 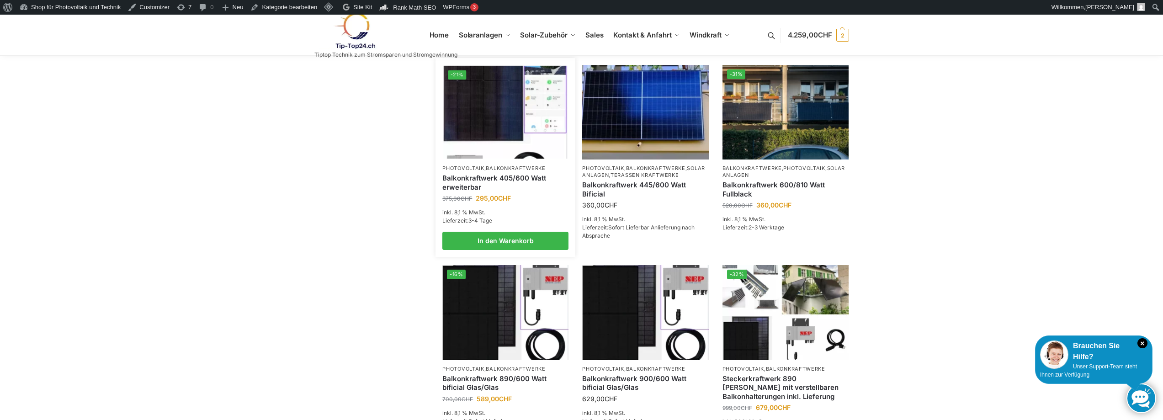 What do you see at coordinates (480, 220) in the screenshot?
I see `span: 3-4 Tage` at bounding box center [480, 220].